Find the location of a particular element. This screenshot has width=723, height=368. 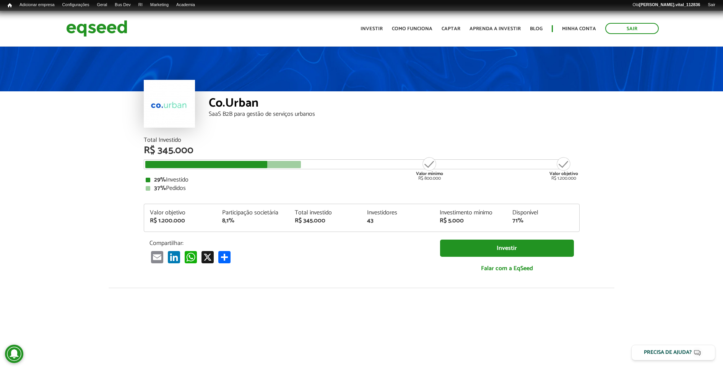

a: Email is located at coordinates (157, 257).